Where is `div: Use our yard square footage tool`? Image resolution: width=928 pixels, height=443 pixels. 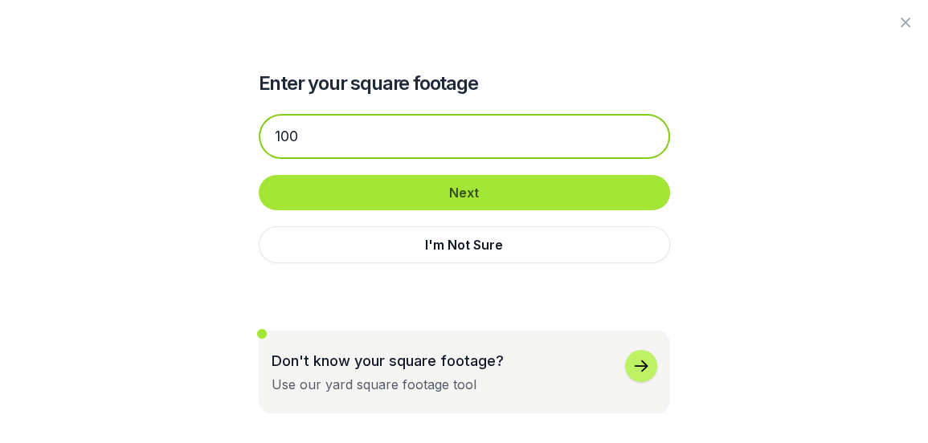
div: Use our yard square footage tool is located at coordinates (373, 385).